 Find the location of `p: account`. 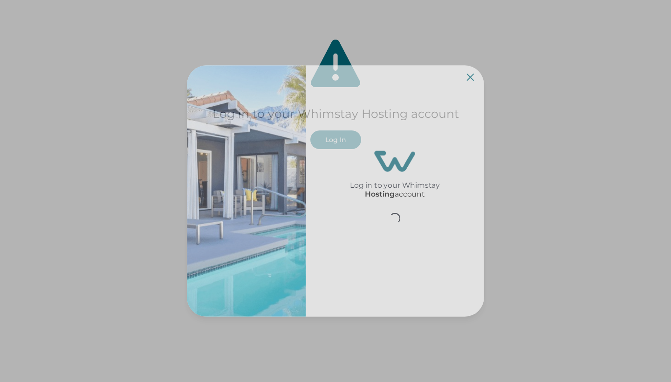

p: account is located at coordinates (395, 194).